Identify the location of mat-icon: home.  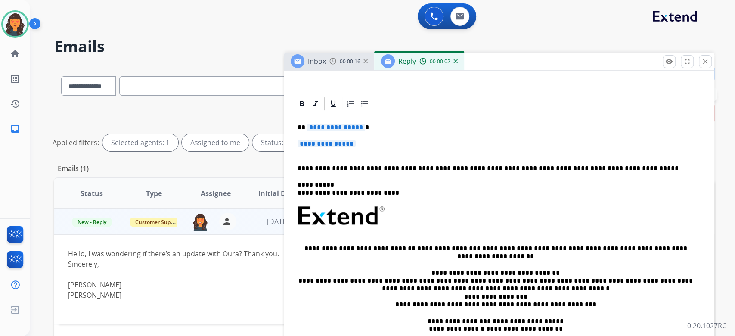
(15, 54).